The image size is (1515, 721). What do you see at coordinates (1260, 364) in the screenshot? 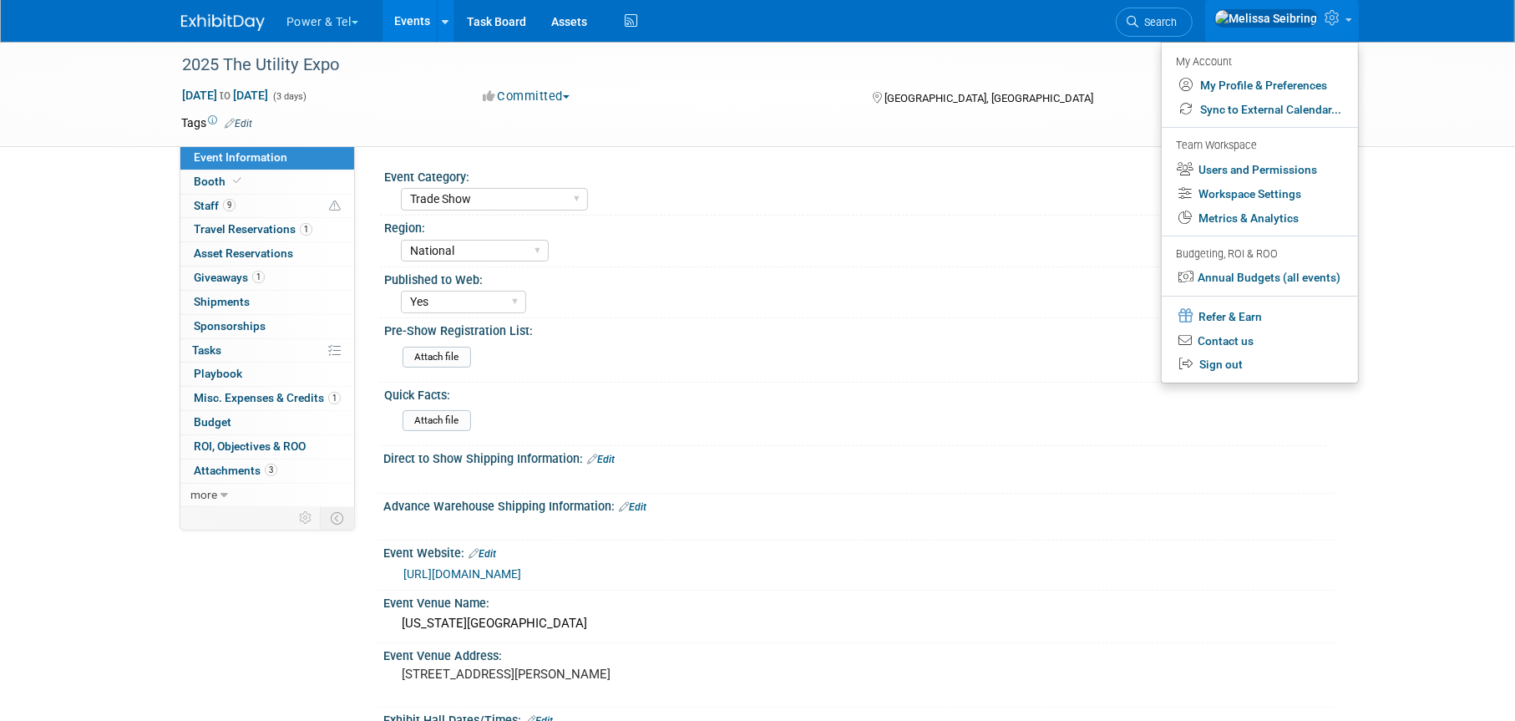
I see `a: Sign out` at bounding box center [1260, 364].